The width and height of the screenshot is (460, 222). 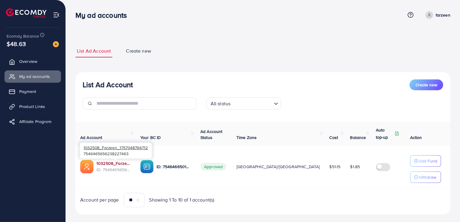 What do you see at coordinates (355, 166) in the screenshot?
I see `span: $1.85` at bounding box center [355, 166].